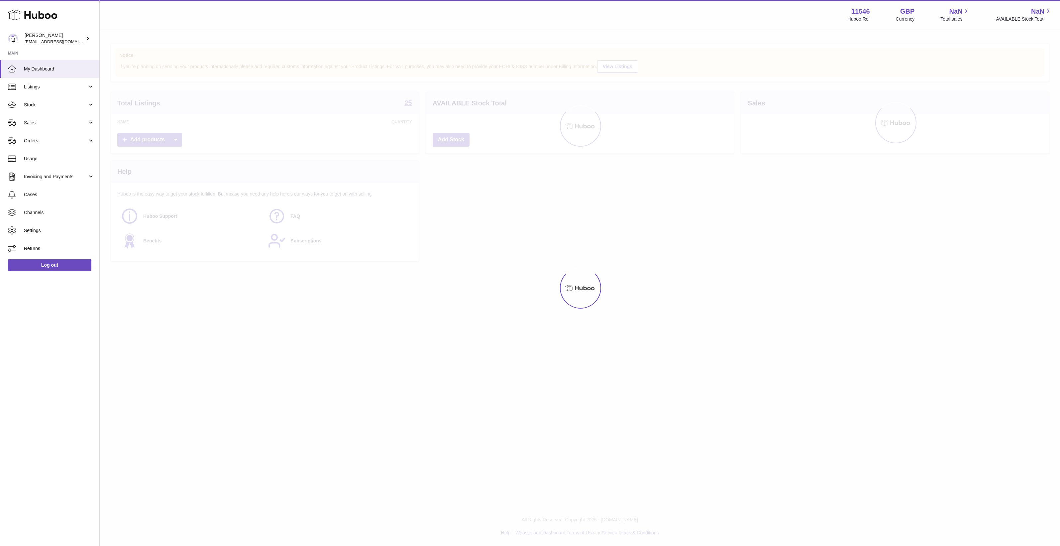 This screenshot has height=546, width=1060. I want to click on div: Currency, so click(906, 19).